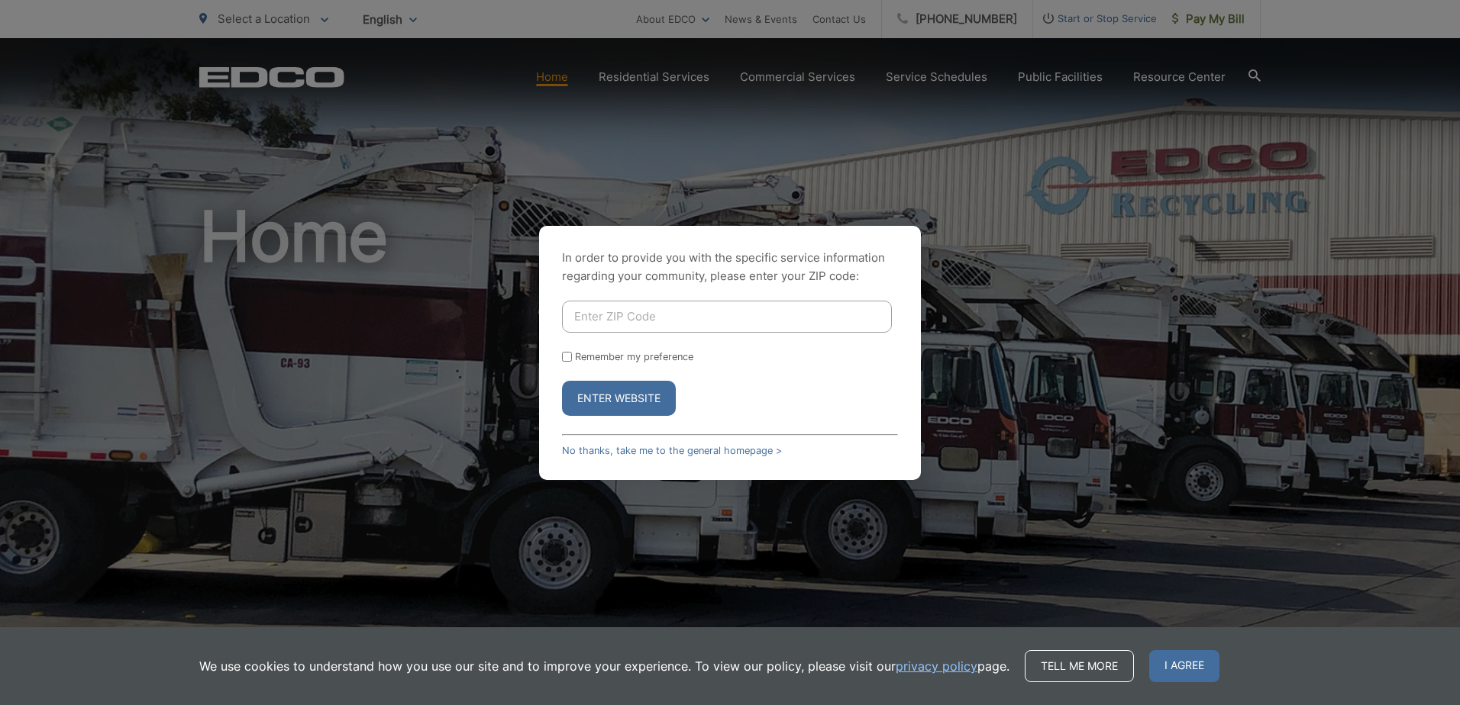 The height and width of the screenshot is (705, 1460). Describe the element at coordinates (618, 398) in the screenshot. I see `button: Enter Website` at that location.